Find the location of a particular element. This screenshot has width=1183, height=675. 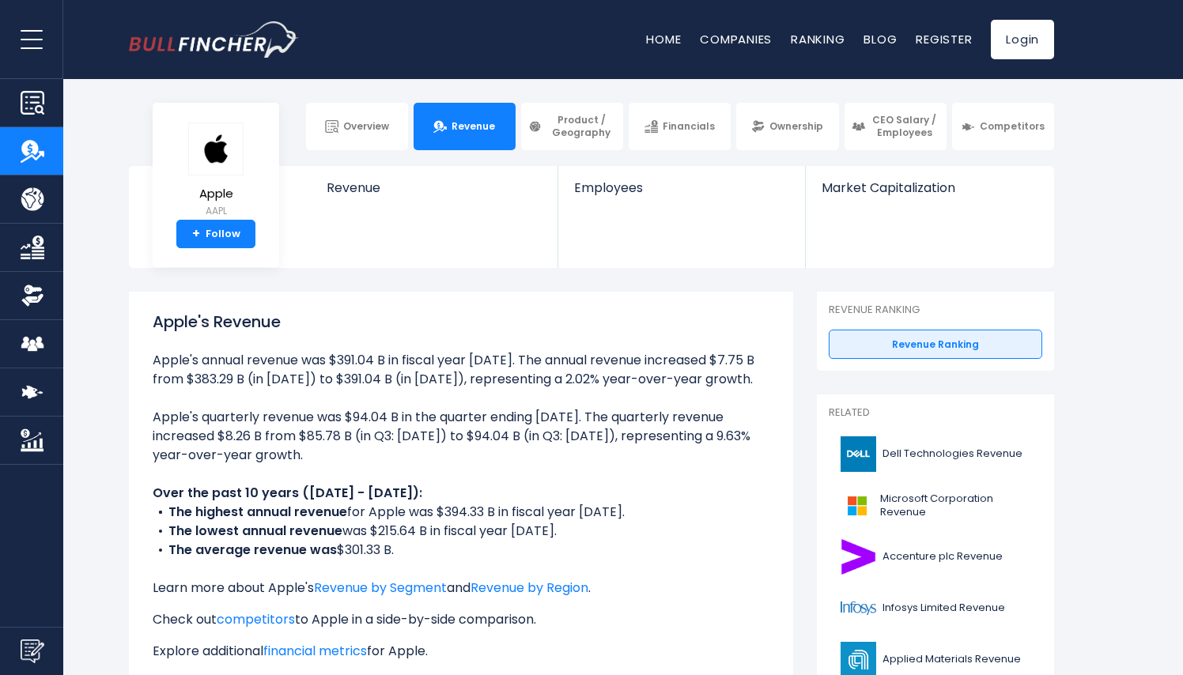

span: Market Capitalization is located at coordinates (929, 187).